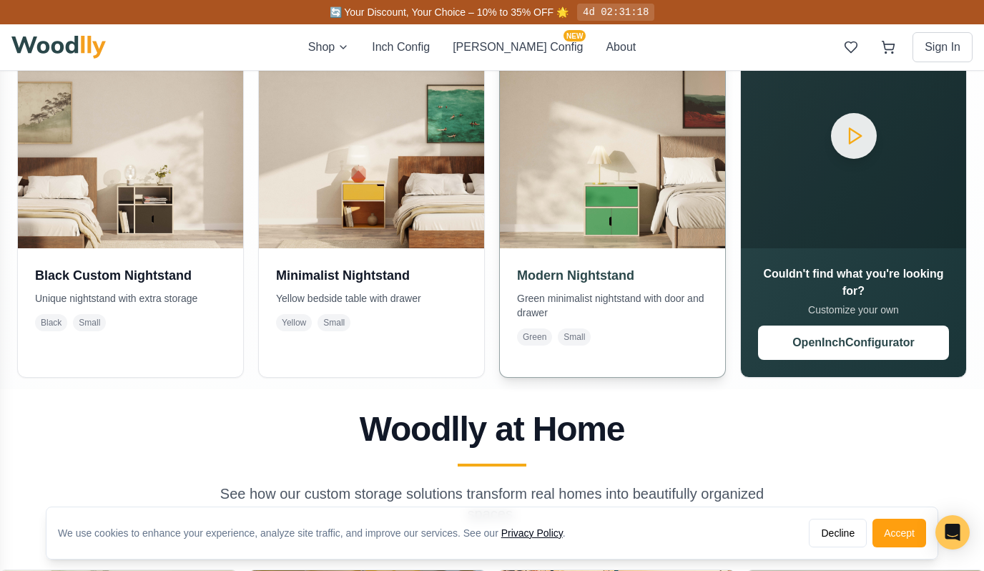  Describe the element at coordinates (59, 47) in the screenshot. I see `img: Woodlly` at that location.